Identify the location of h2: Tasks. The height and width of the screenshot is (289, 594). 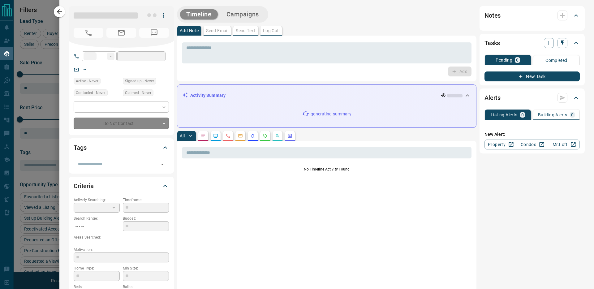
(492, 43).